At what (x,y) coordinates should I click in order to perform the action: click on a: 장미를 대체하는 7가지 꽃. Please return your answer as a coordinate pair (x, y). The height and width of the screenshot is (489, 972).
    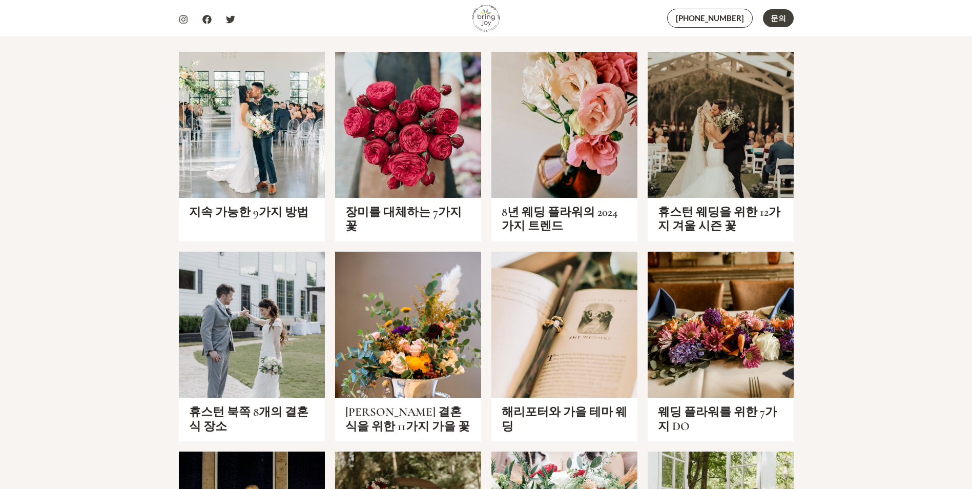
    Looking at the image, I should click on (403, 219).